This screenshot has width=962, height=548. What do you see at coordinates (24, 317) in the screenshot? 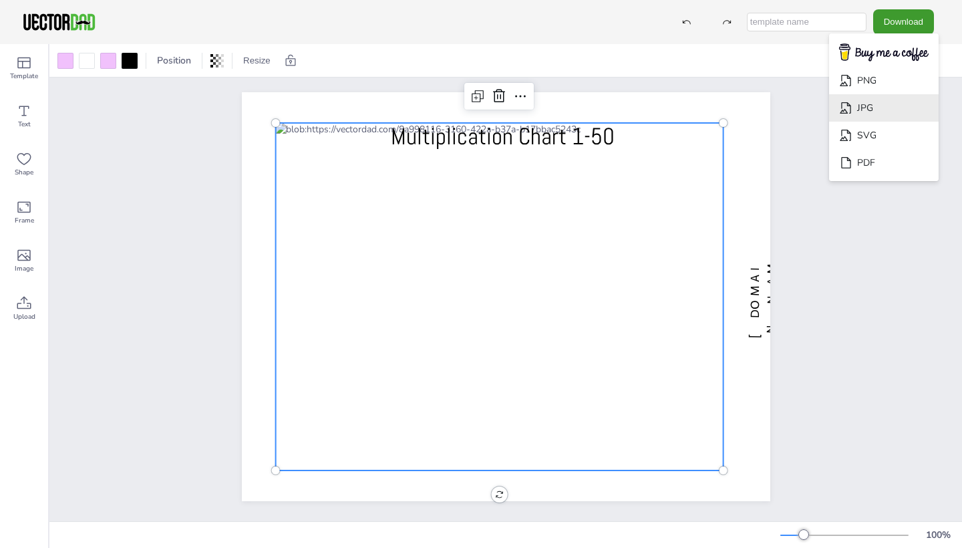
I see `span: Upload` at bounding box center [24, 317].